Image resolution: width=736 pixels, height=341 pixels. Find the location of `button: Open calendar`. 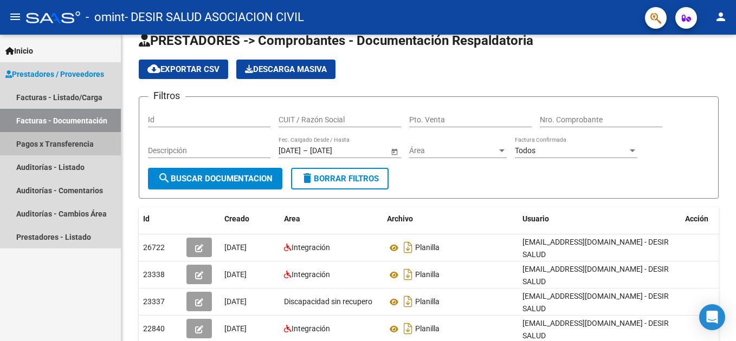

button: Open calendar is located at coordinates (394, 151).